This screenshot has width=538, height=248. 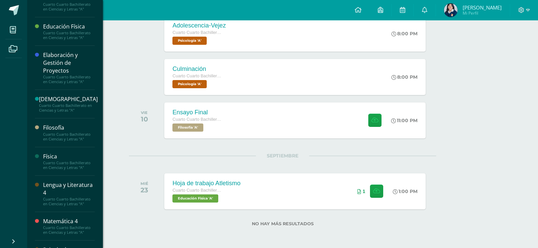 I want to click on div: Matemática 4, so click(x=69, y=221).